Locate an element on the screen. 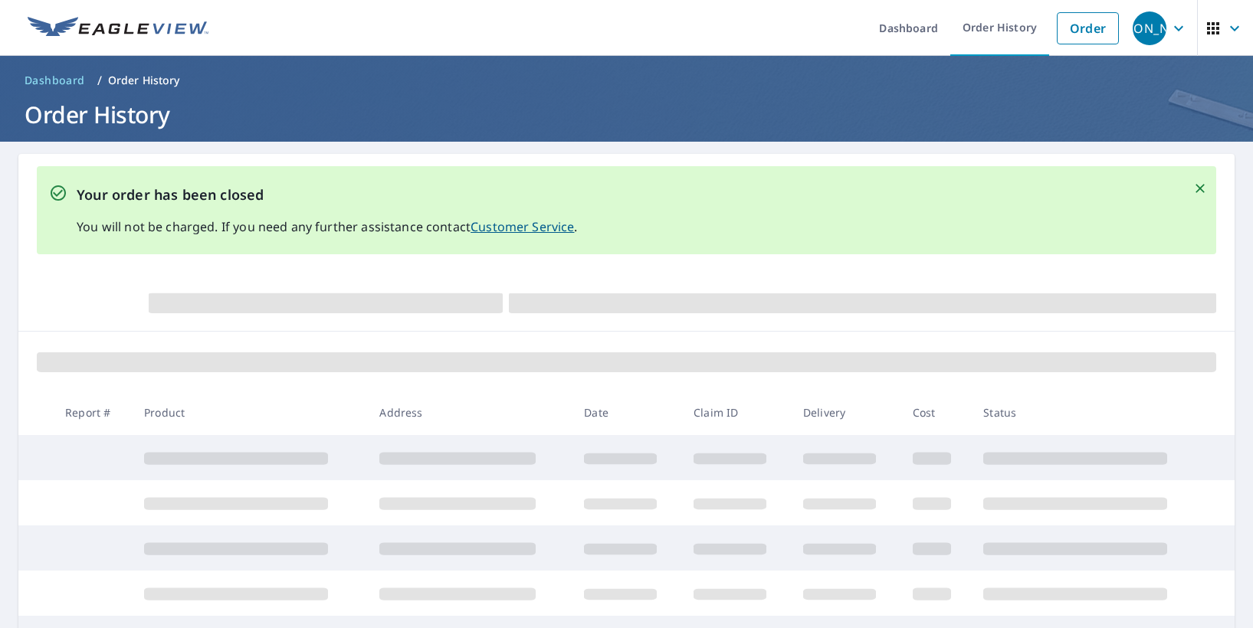  th: Date is located at coordinates (626, 412).